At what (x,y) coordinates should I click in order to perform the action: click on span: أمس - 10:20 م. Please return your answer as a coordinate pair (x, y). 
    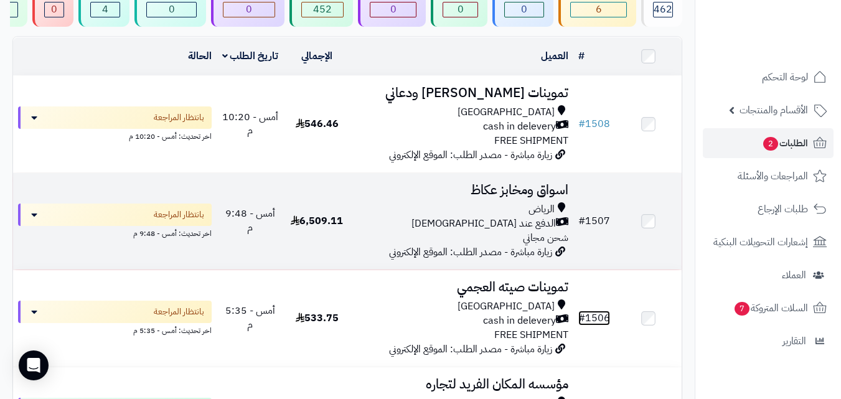
    Looking at the image, I should click on (250, 124).